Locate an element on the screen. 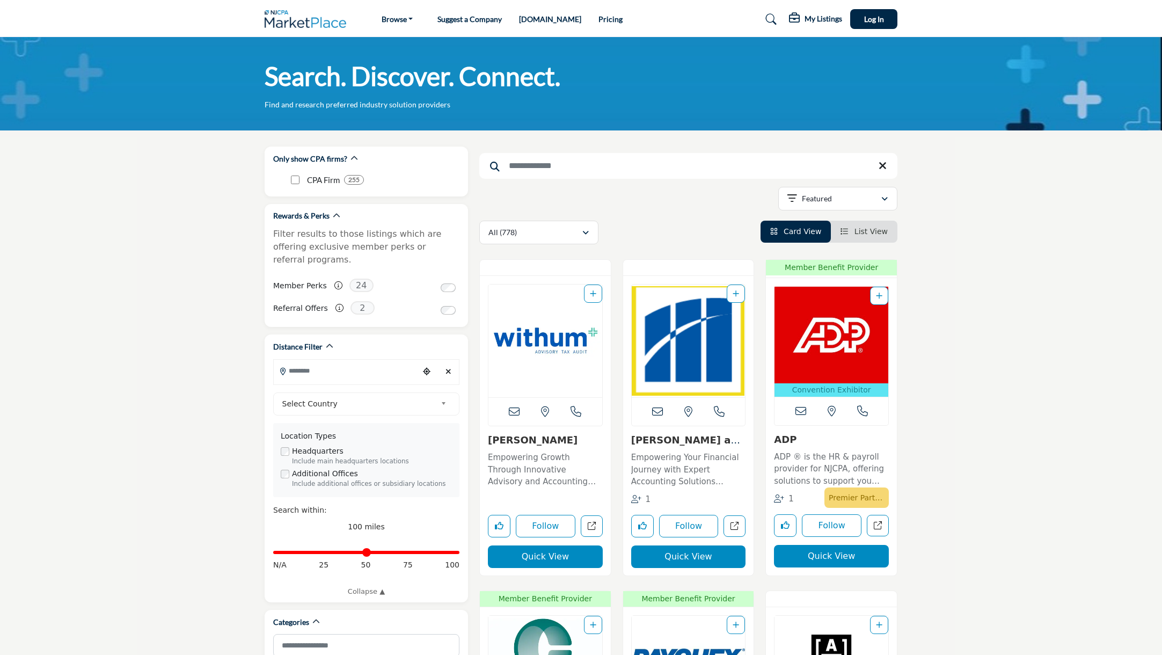 This screenshot has width=1162, height=655. a: ADP is located at coordinates (785, 439).